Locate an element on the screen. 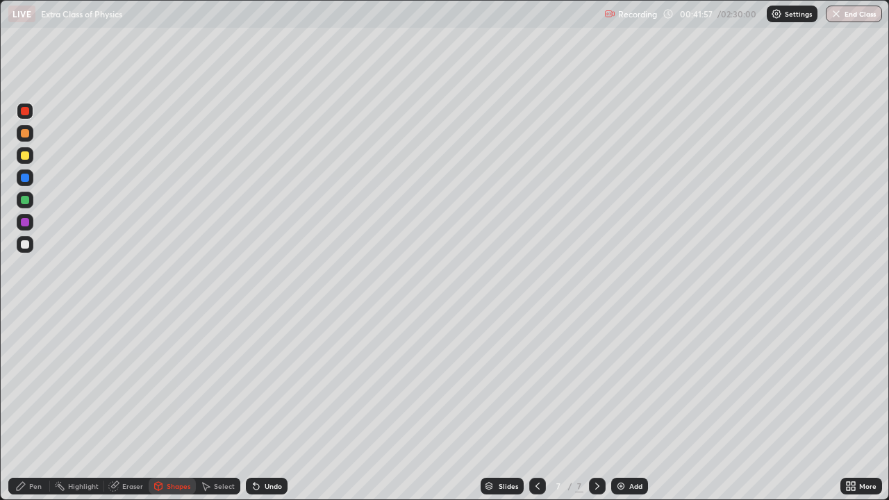  div: Shapes is located at coordinates (179, 486).